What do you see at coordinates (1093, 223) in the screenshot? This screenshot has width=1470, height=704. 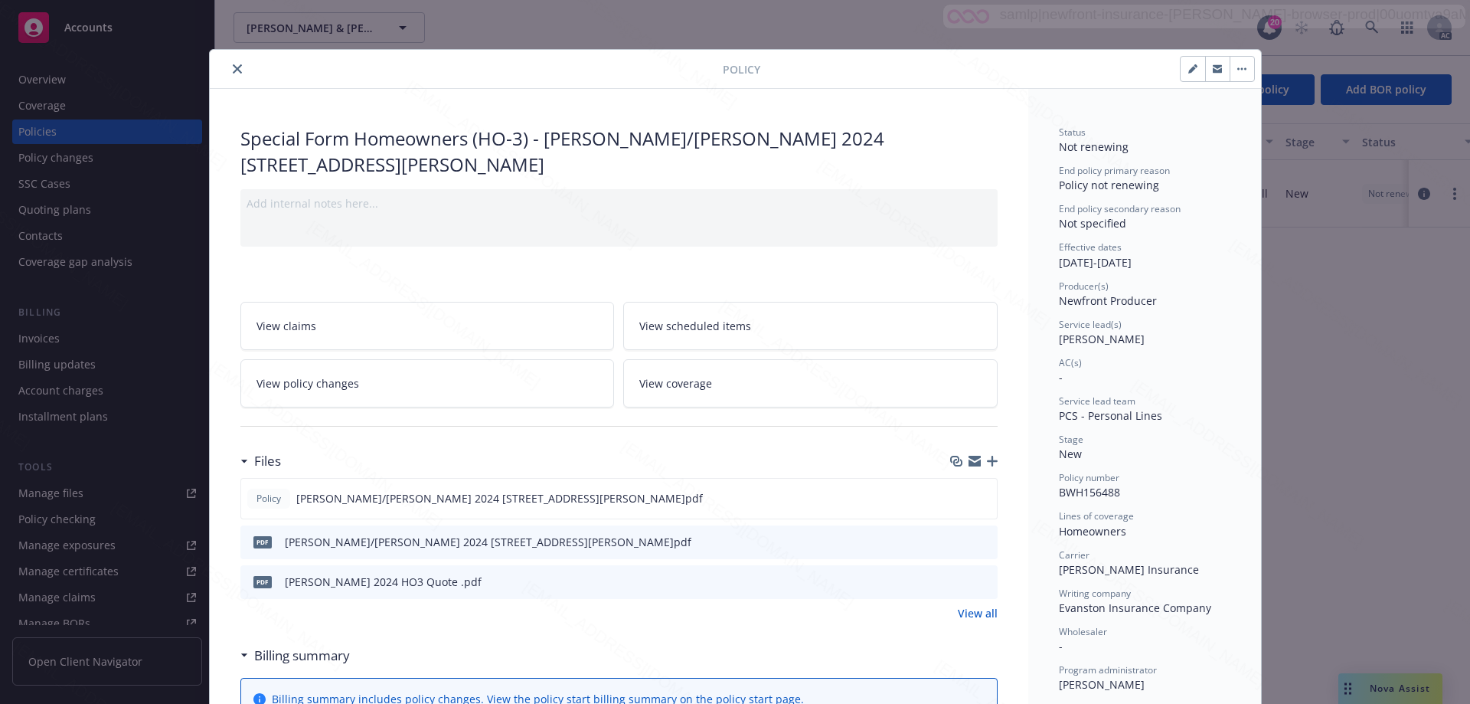 I see `span: Not specified` at bounding box center [1093, 223].